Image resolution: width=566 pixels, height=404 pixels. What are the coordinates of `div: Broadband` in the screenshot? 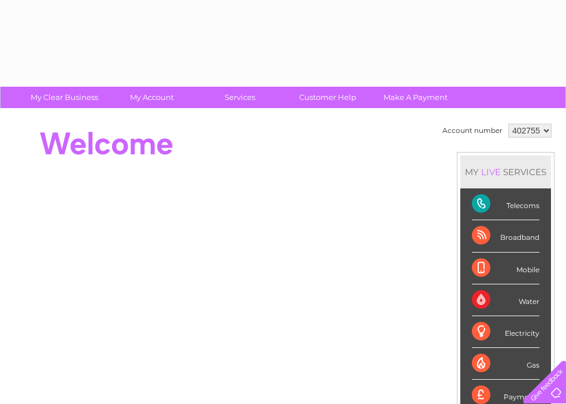 It's located at (506, 236).